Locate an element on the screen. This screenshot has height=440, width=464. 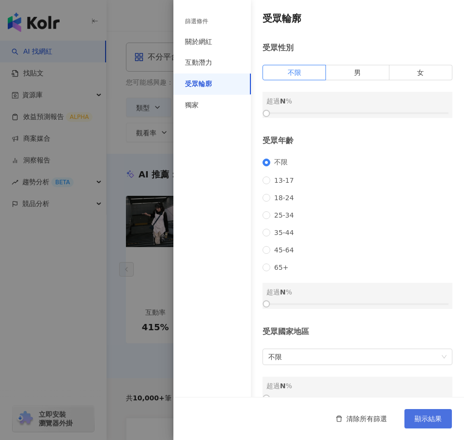
div: 獨家 is located at coordinates (192, 105).